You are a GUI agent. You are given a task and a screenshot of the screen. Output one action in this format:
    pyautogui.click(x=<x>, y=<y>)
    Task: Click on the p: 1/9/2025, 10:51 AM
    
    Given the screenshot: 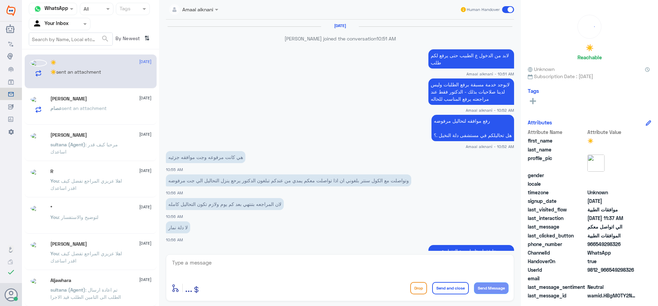 What is the action you would take?
    pyautogui.click(x=471, y=59)
    